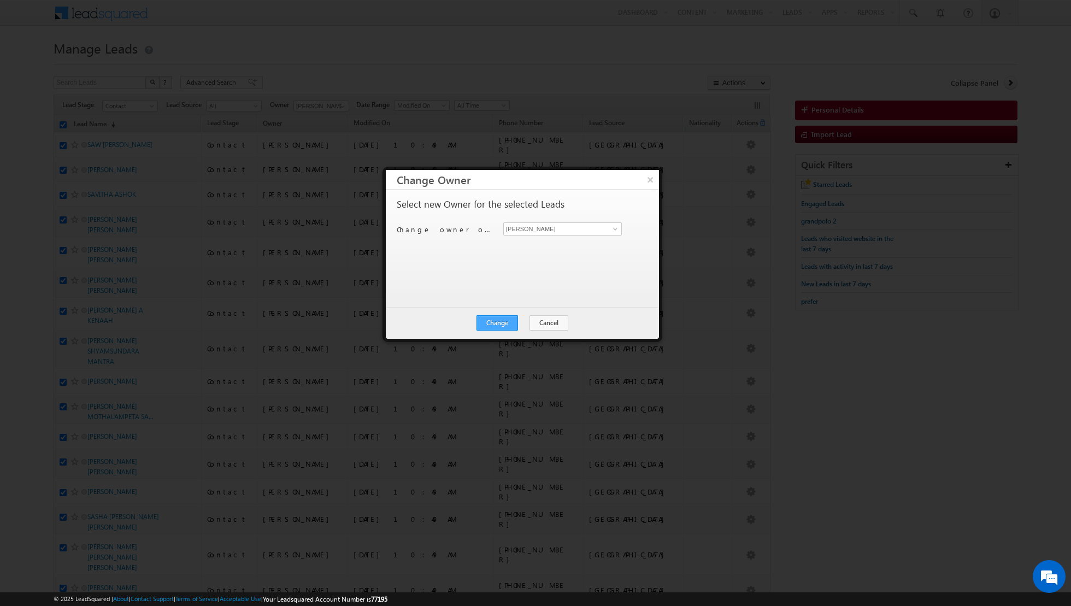 This screenshot has height=606, width=1071. What do you see at coordinates (120, 64) in the screenshot?
I see `div: Chat with us now` at bounding box center [120, 64].